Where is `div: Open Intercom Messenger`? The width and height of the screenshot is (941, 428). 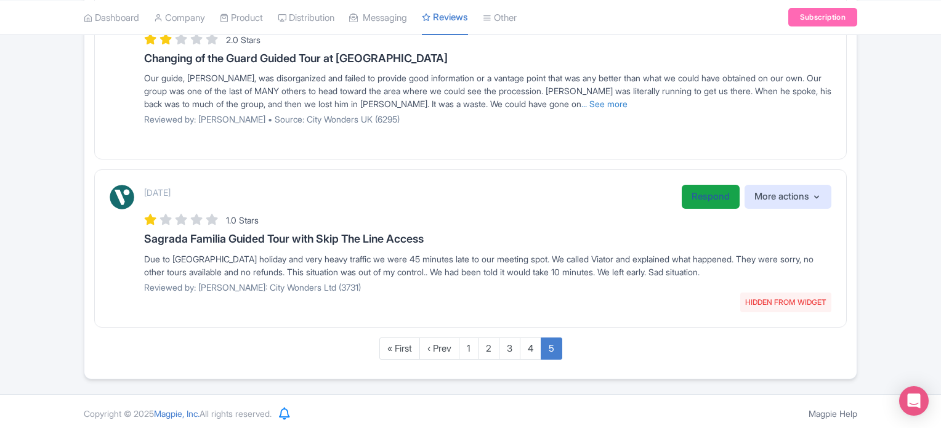
div: Open Intercom Messenger is located at coordinates (914, 401).